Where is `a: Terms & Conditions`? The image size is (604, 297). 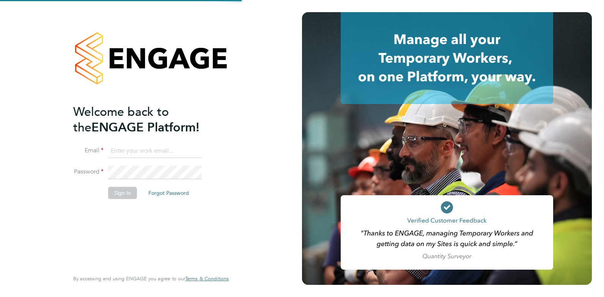 a: Terms & Conditions is located at coordinates (207, 279).